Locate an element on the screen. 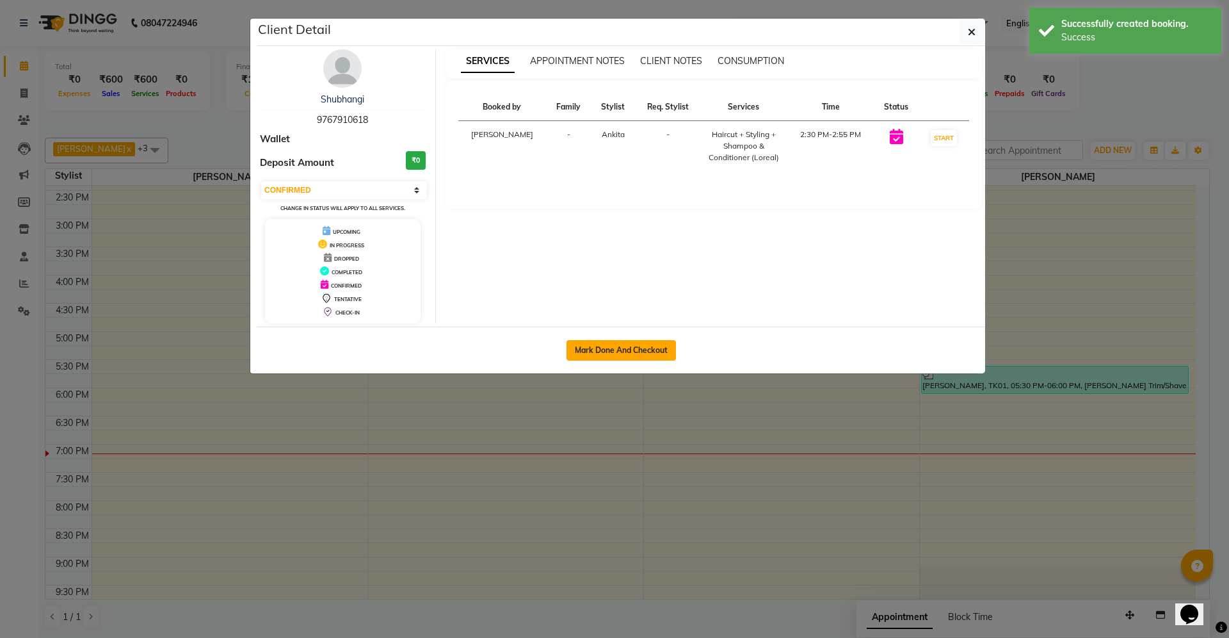 Image resolution: width=1229 pixels, height=638 pixels. button: Mark Done And Checkout is located at coordinates (621, 350).